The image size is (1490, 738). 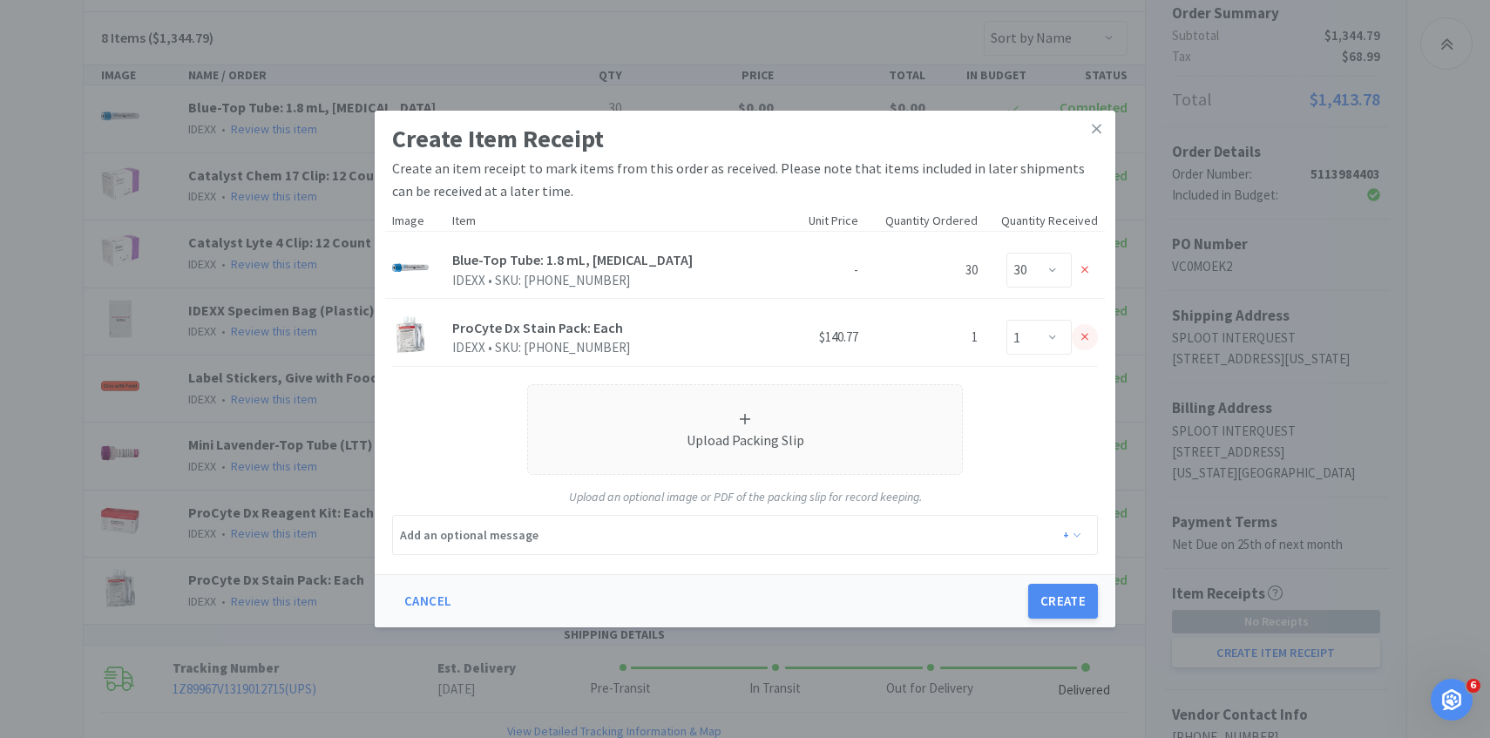 What do you see at coordinates (925, 337) in the screenshot?
I see `h6: 1` at bounding box center [925, 337].